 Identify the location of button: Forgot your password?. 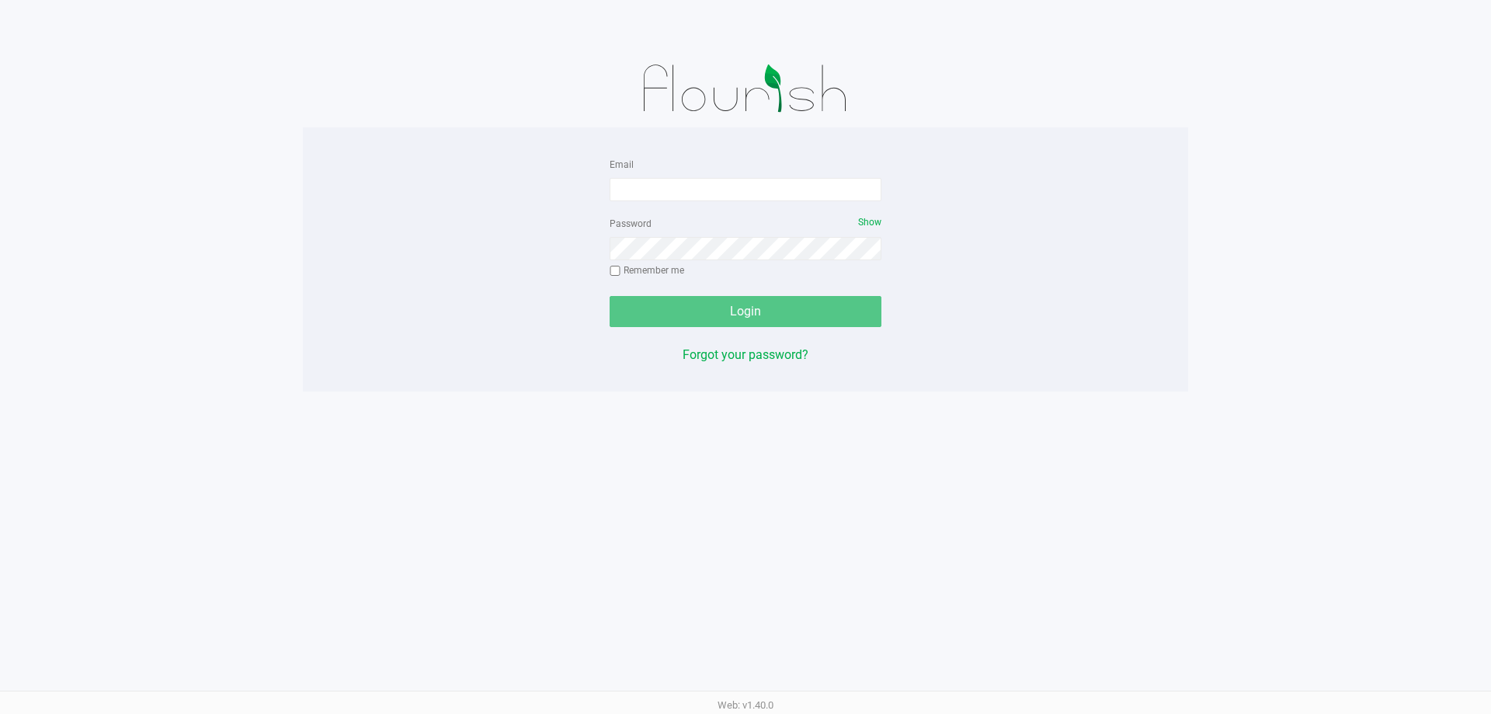
(746, 355).